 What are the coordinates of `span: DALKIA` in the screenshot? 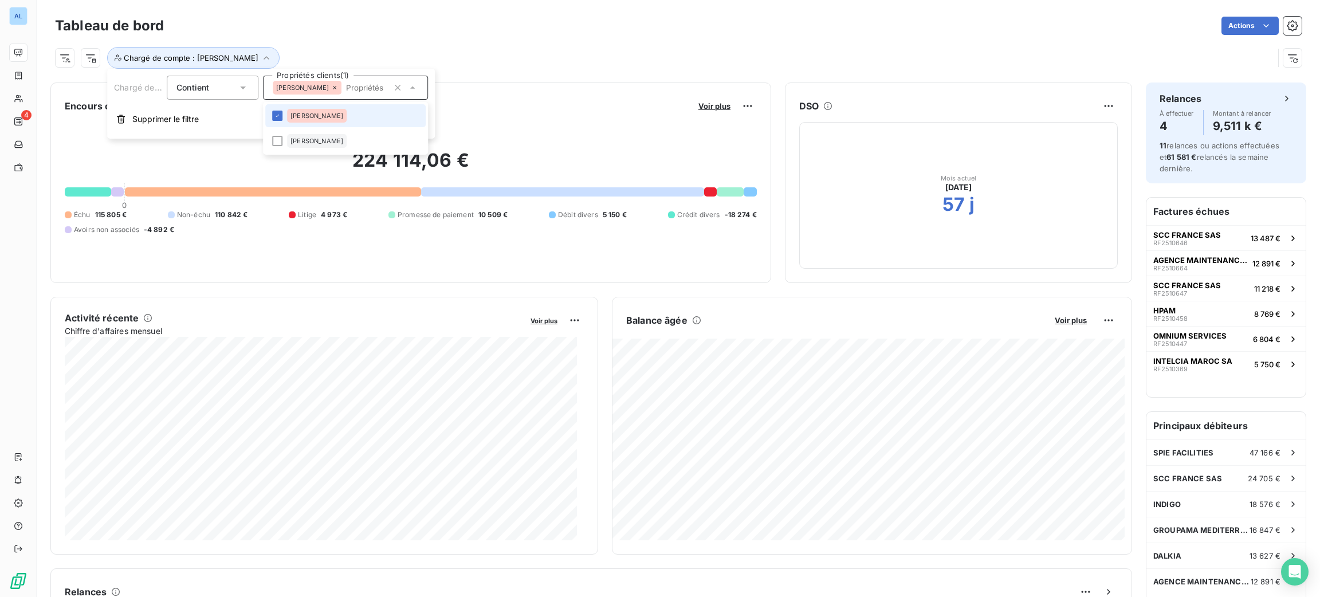 It's located at (1167, 556).